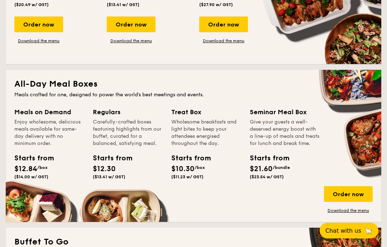 The image size is (387, 247). What do you see at coordinates (187, 177) in the screenshot?
I see `span: ($11.23 w/ GST)` at bounding box center [187, 177].